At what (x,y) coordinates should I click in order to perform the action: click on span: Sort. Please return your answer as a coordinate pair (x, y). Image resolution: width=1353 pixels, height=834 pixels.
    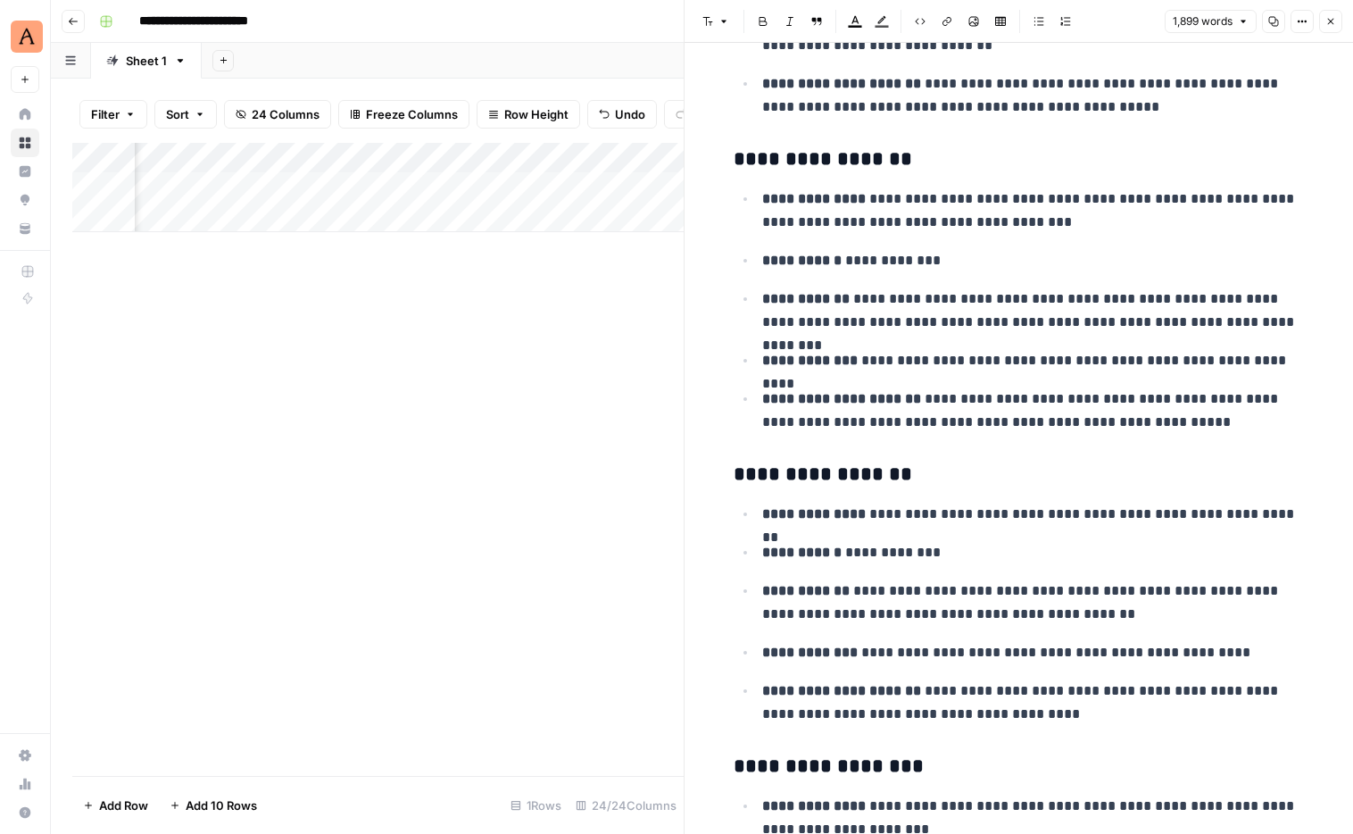
    Looking at the image, I should click on (178, 114).